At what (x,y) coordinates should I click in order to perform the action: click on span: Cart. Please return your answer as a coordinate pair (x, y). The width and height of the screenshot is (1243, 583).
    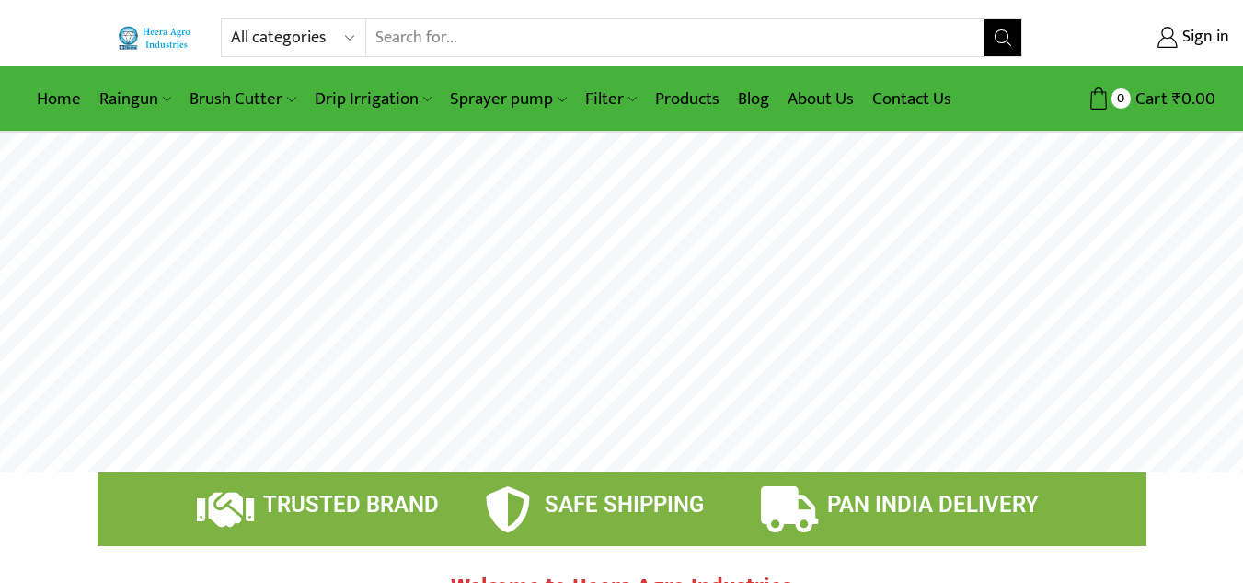
    Looking at the image, I should click on (1149, 98).